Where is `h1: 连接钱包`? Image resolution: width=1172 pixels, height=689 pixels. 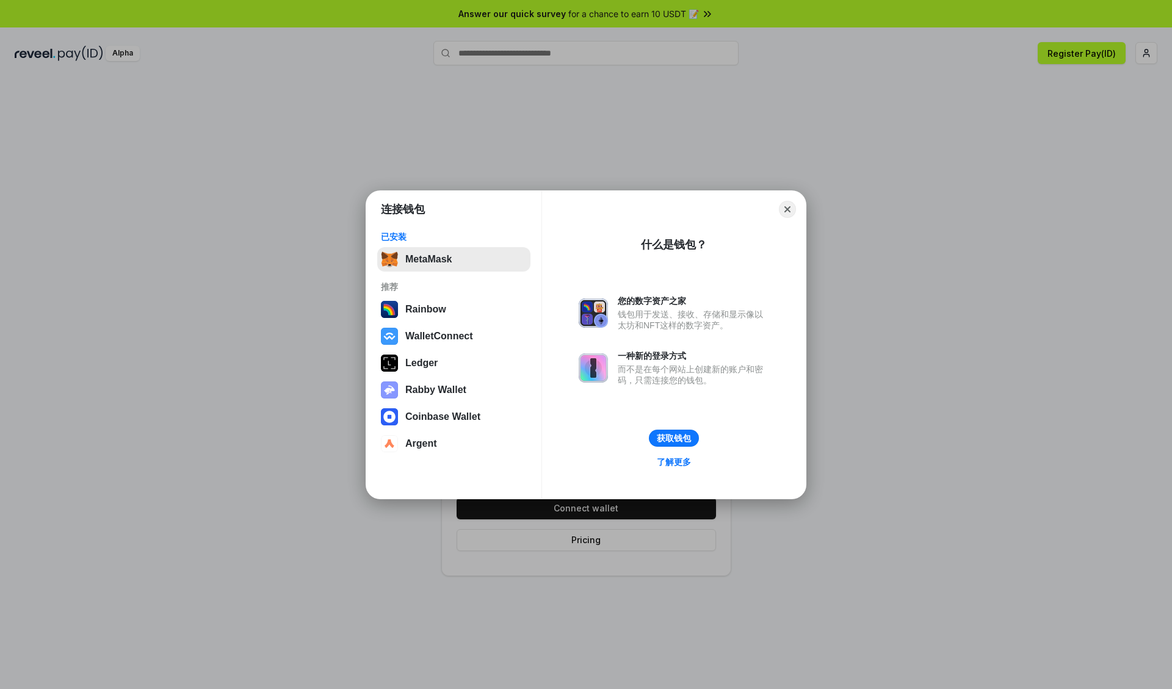
h1: 连接钱包 is located at coordinates (403, 209).